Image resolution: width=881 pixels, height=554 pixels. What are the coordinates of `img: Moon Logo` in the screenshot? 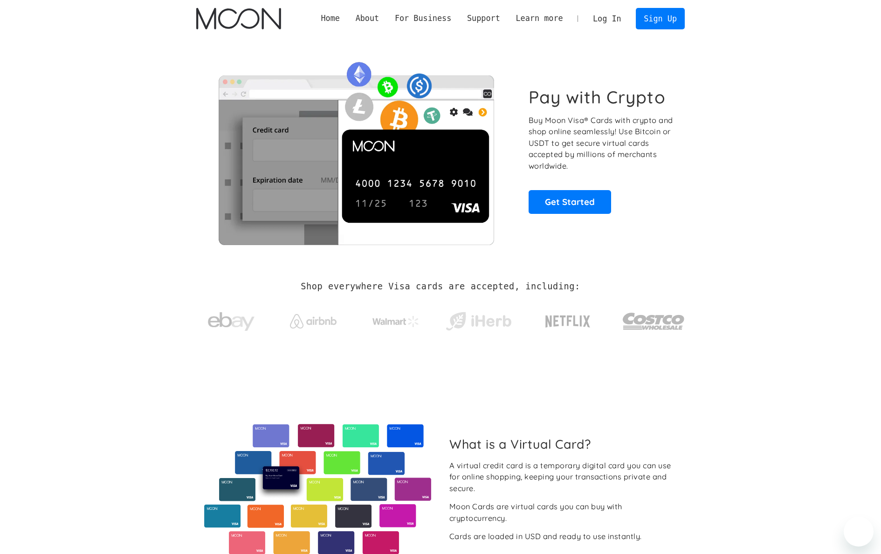 It's located at (238, 19).